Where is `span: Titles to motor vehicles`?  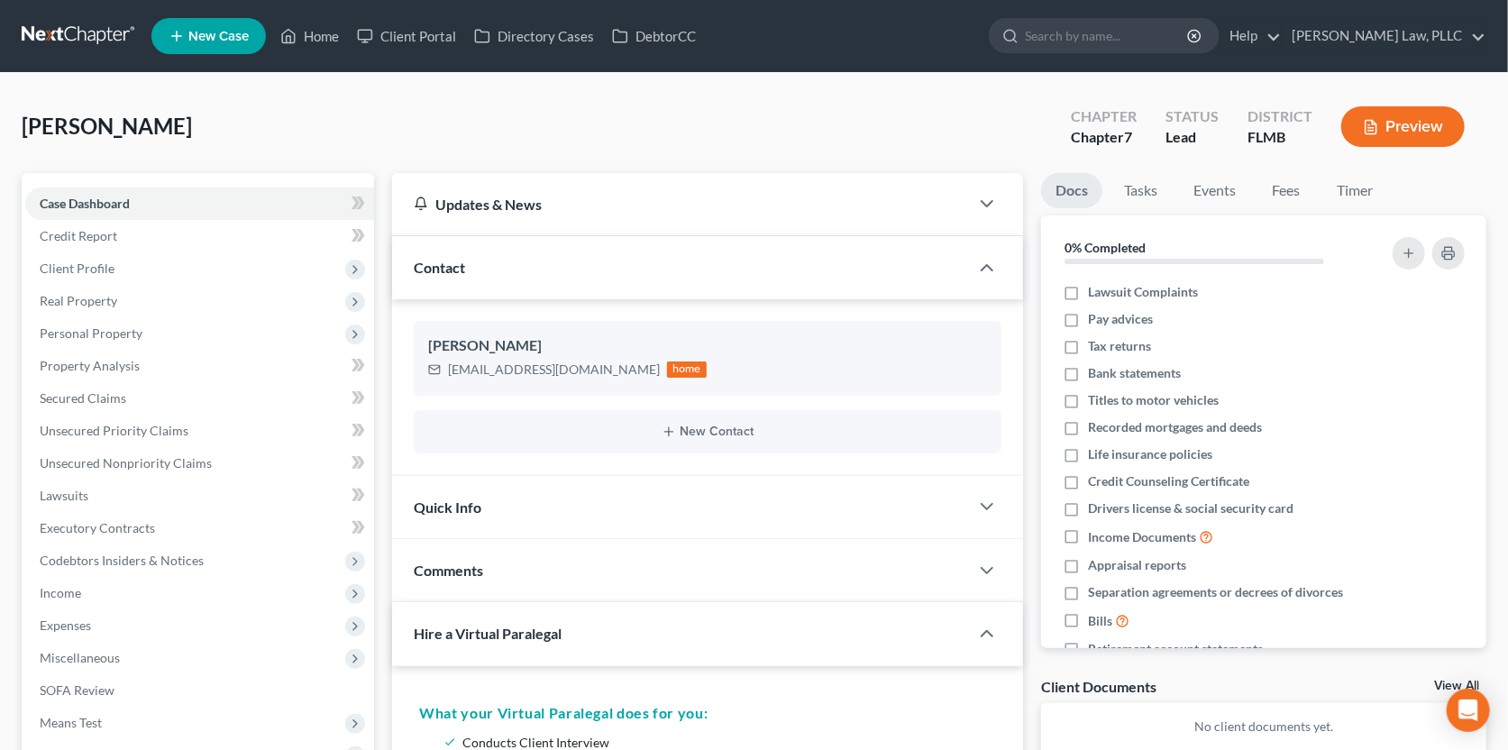
span: Titles to motor vehicles is located at coordinates (1153, 400).